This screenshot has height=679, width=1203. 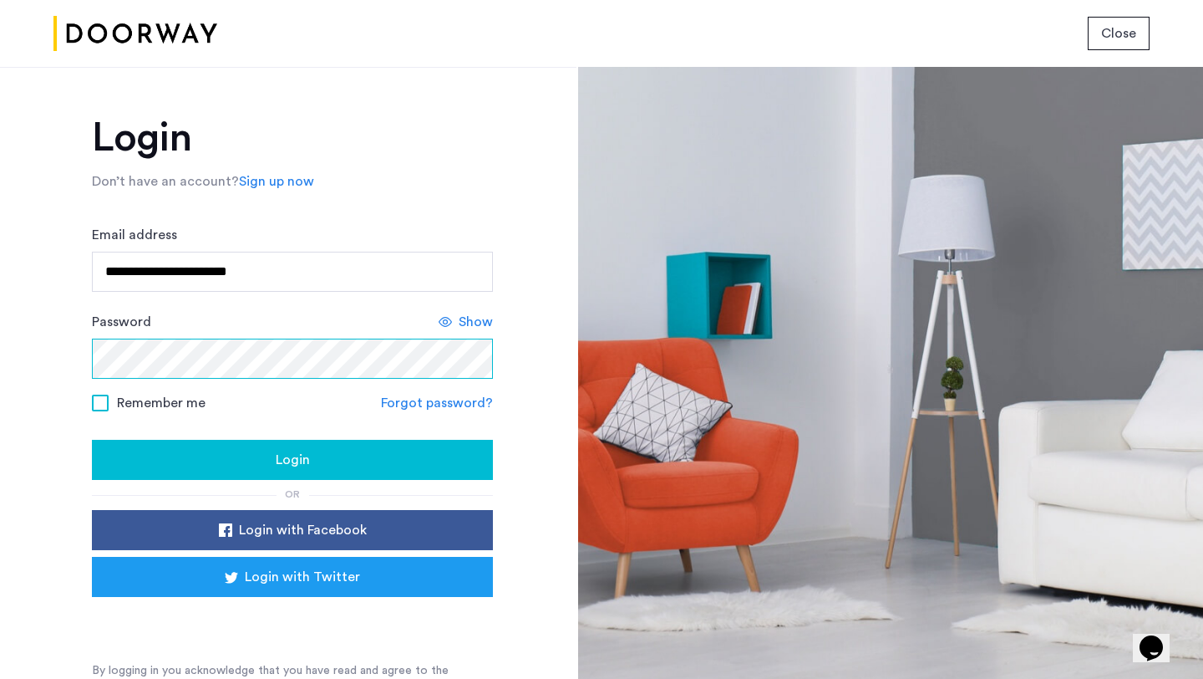 What do you see at coordinates (475, 322) in the screenshot?
I see `span: Show` at bounding box center [475, 322].